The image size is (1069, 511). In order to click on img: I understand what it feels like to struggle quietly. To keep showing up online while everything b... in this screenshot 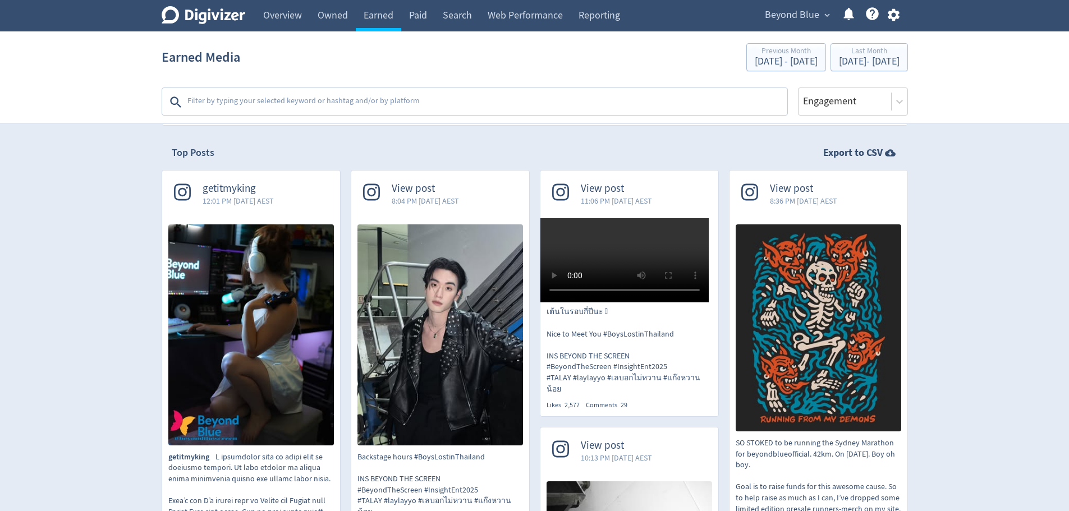, I will do `click(251, 335)`.